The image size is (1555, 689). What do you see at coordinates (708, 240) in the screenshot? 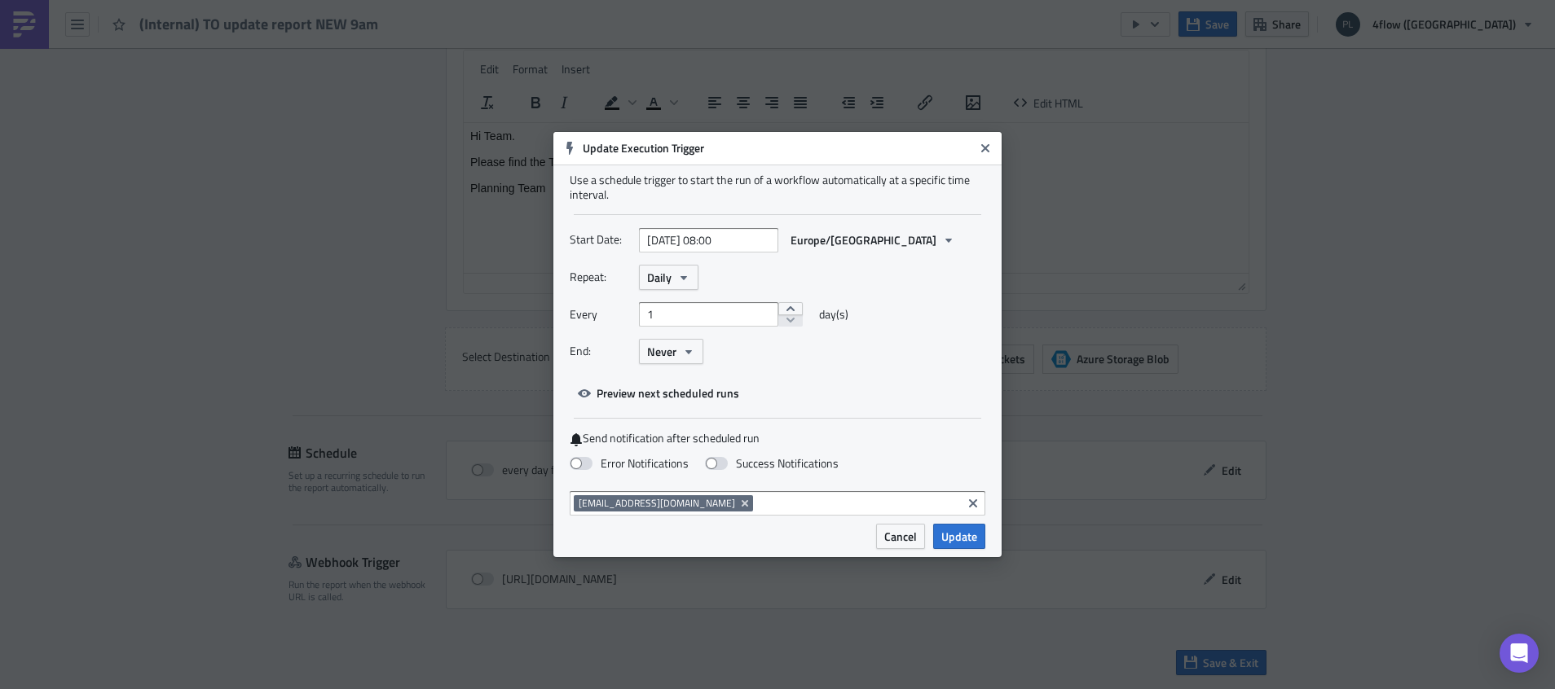
I see `input: YYYY-MM-DD HH:mm` at bounding box center [708, 240].